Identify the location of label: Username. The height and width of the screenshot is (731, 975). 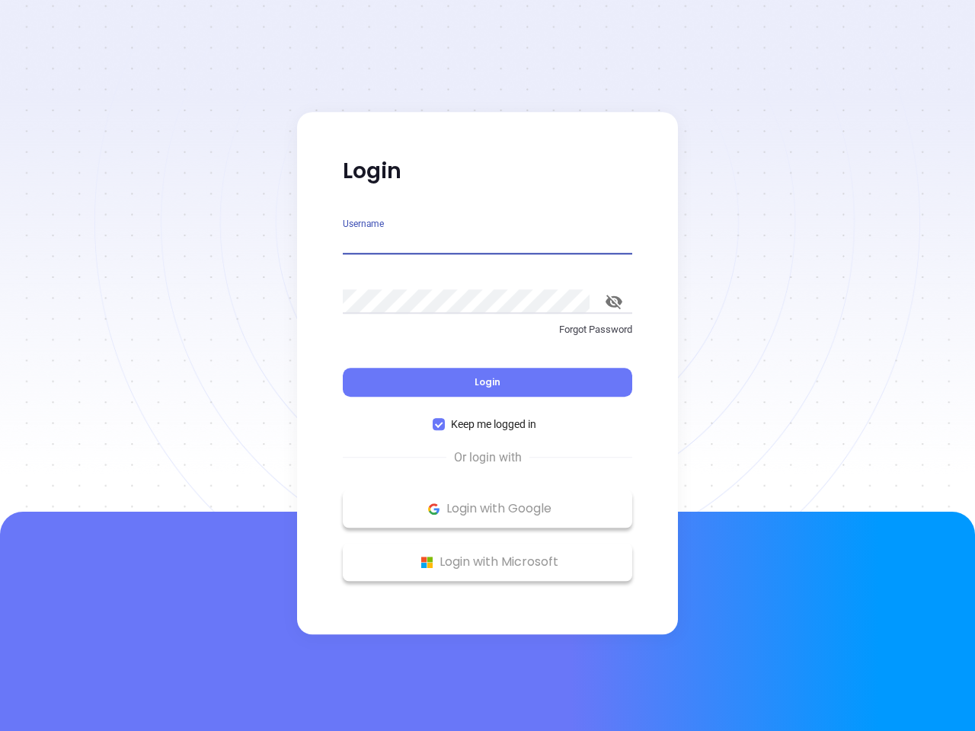
(363, 224).